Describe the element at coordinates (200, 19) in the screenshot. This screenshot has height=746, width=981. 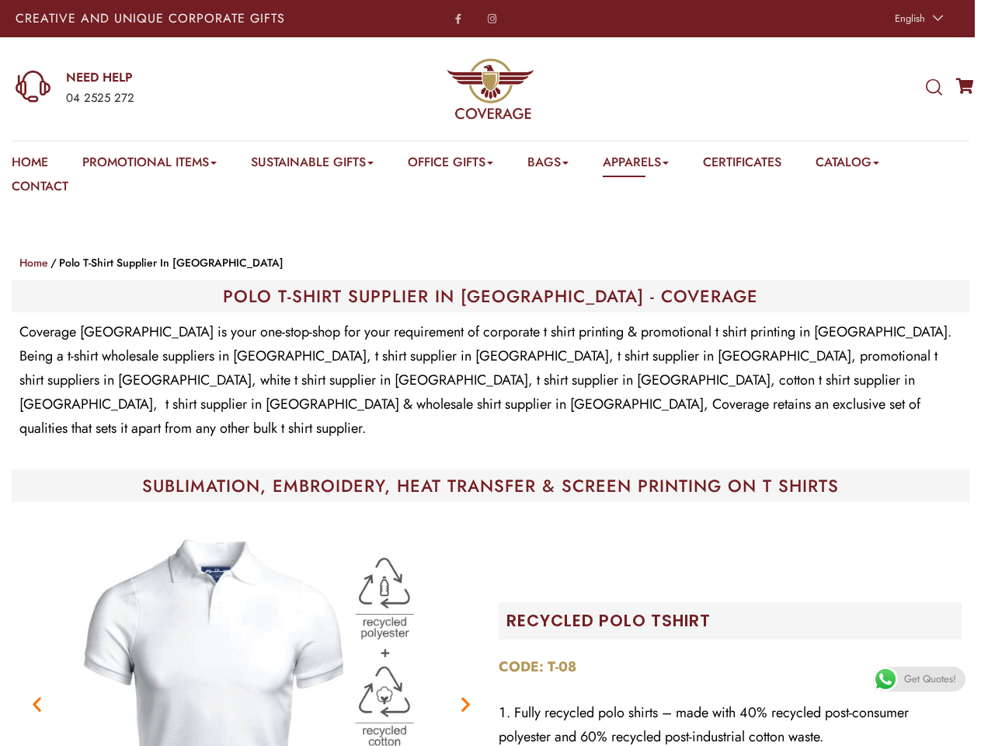
I see `p: Creative and Unique Corporate Gifts` at that location.